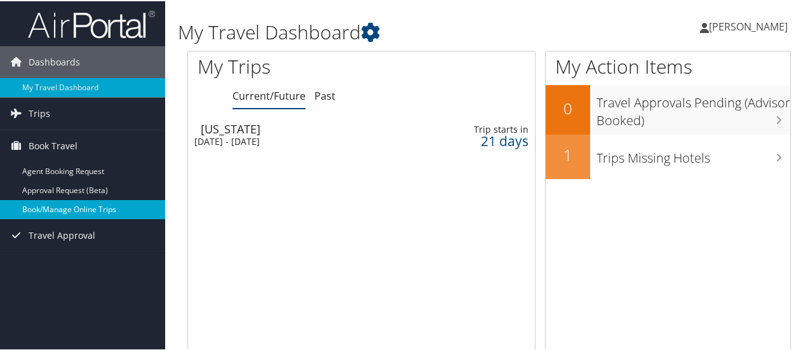 This screenshot has width=808, height=350. What do you see at coordinates (491, 140) in the screenshot?
I see `div: 21 days` at bounding box center [491, 140].